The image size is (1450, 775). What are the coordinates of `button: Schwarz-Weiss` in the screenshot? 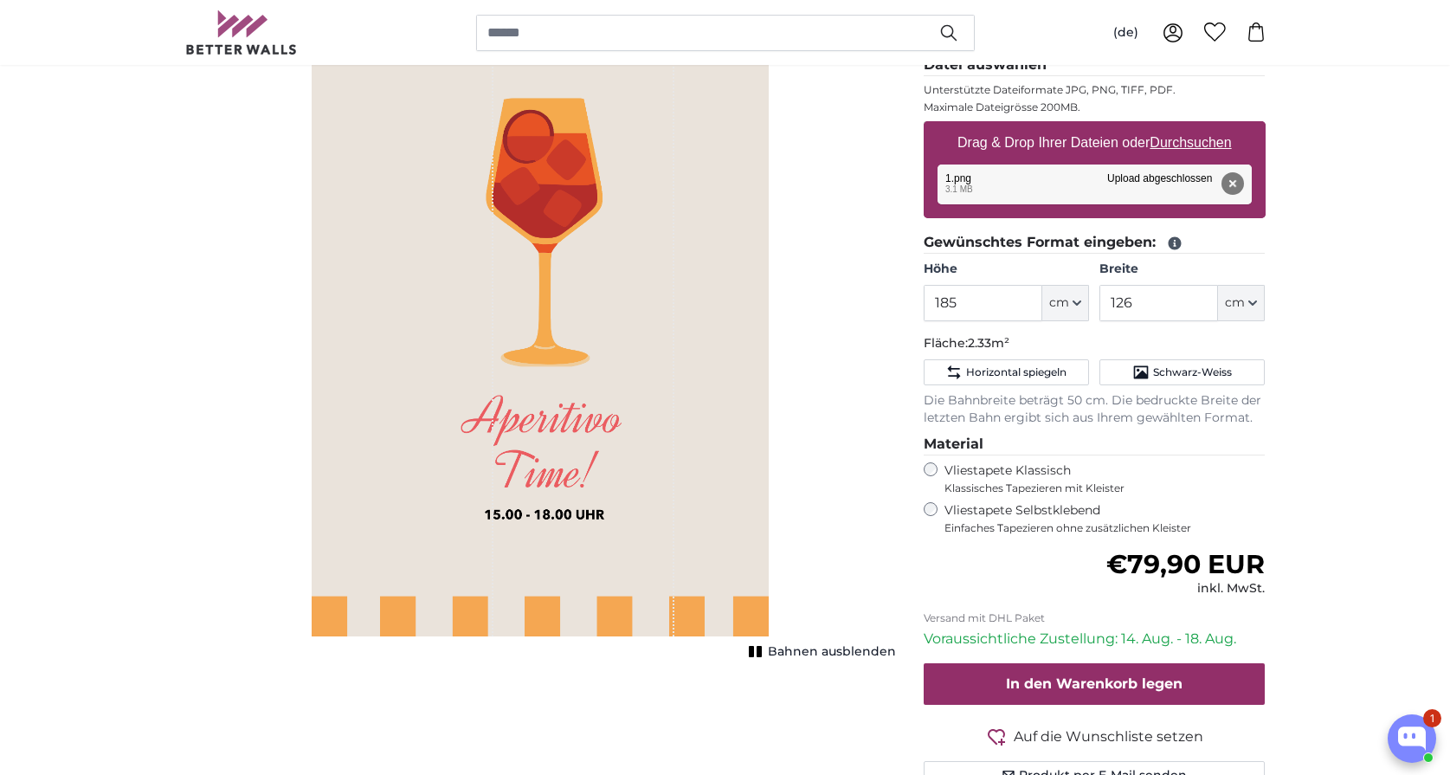 It's located at (1182, 372).